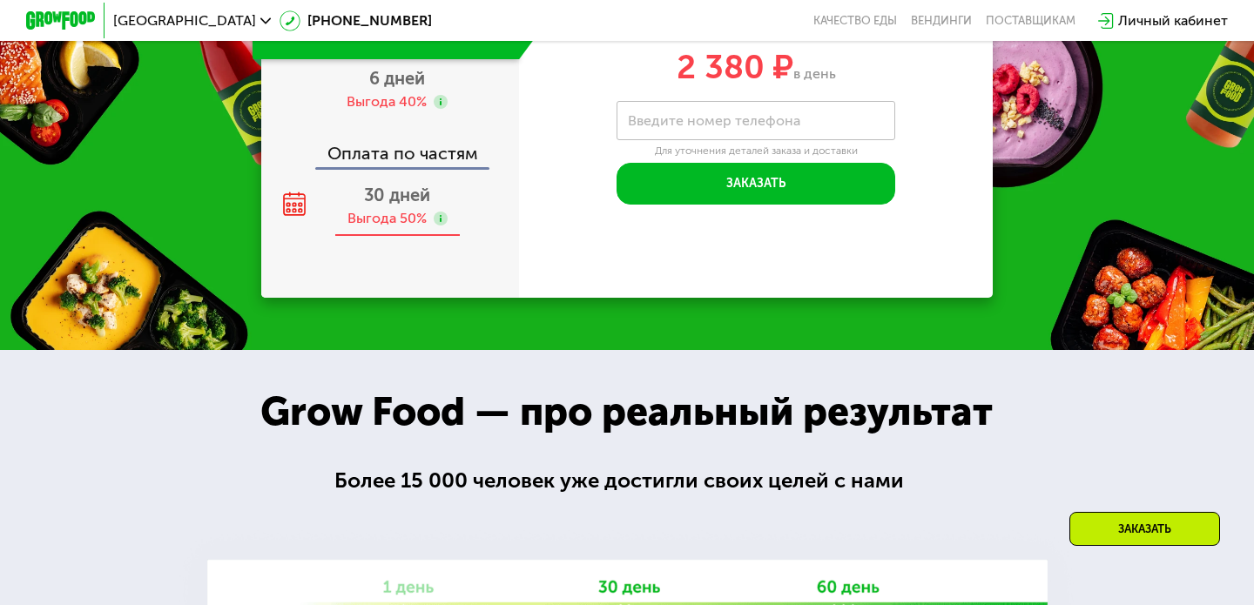  I want to click on span: в день, so click(814, 73).